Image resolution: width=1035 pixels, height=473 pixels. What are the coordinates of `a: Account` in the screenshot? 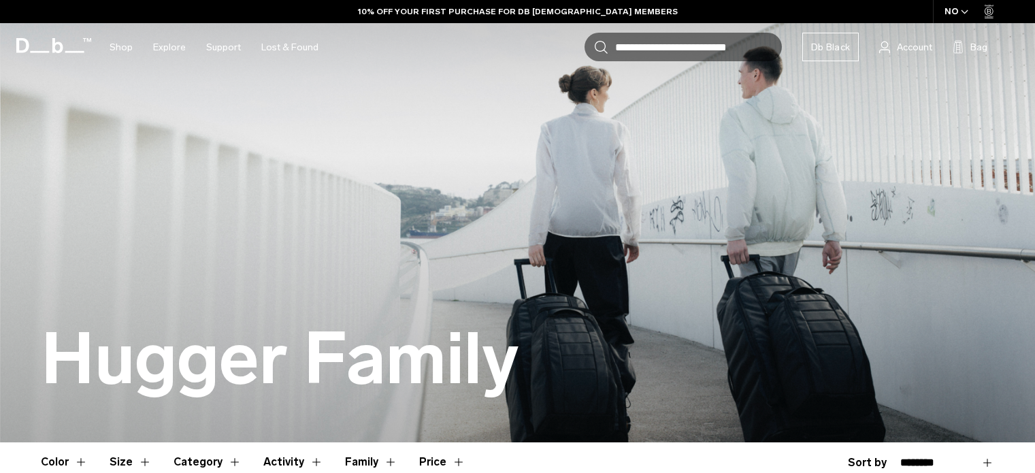 It's located at (906, 47).